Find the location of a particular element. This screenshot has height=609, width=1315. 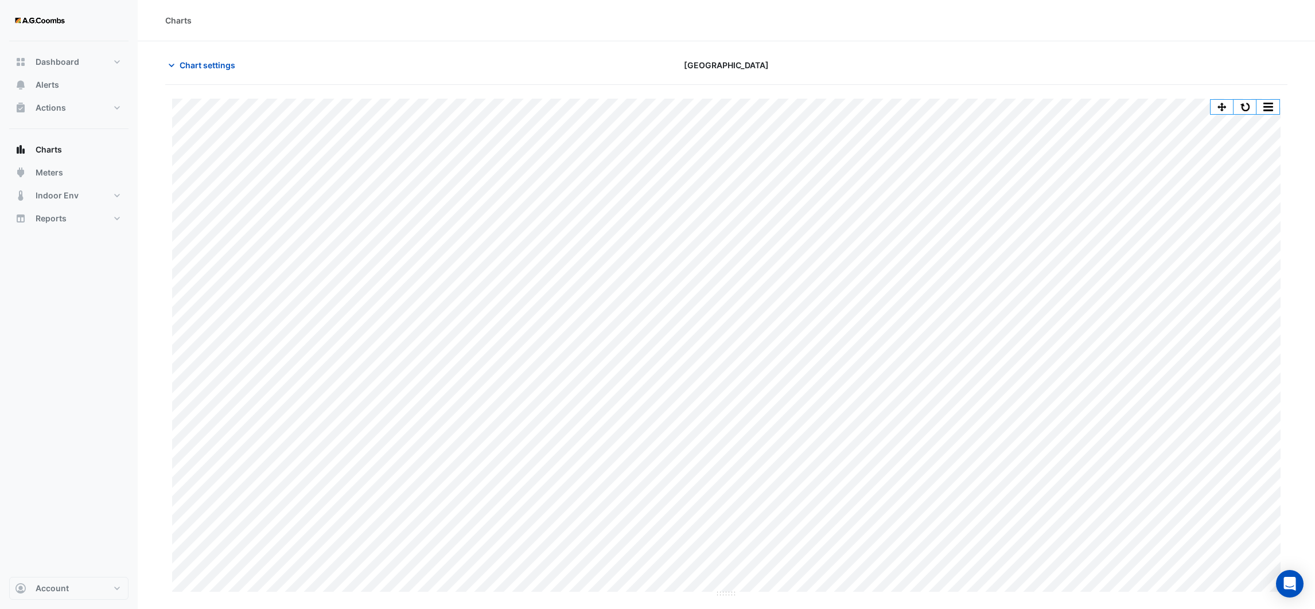

app-icon: Dashboard is located at coordinates (21, 62).